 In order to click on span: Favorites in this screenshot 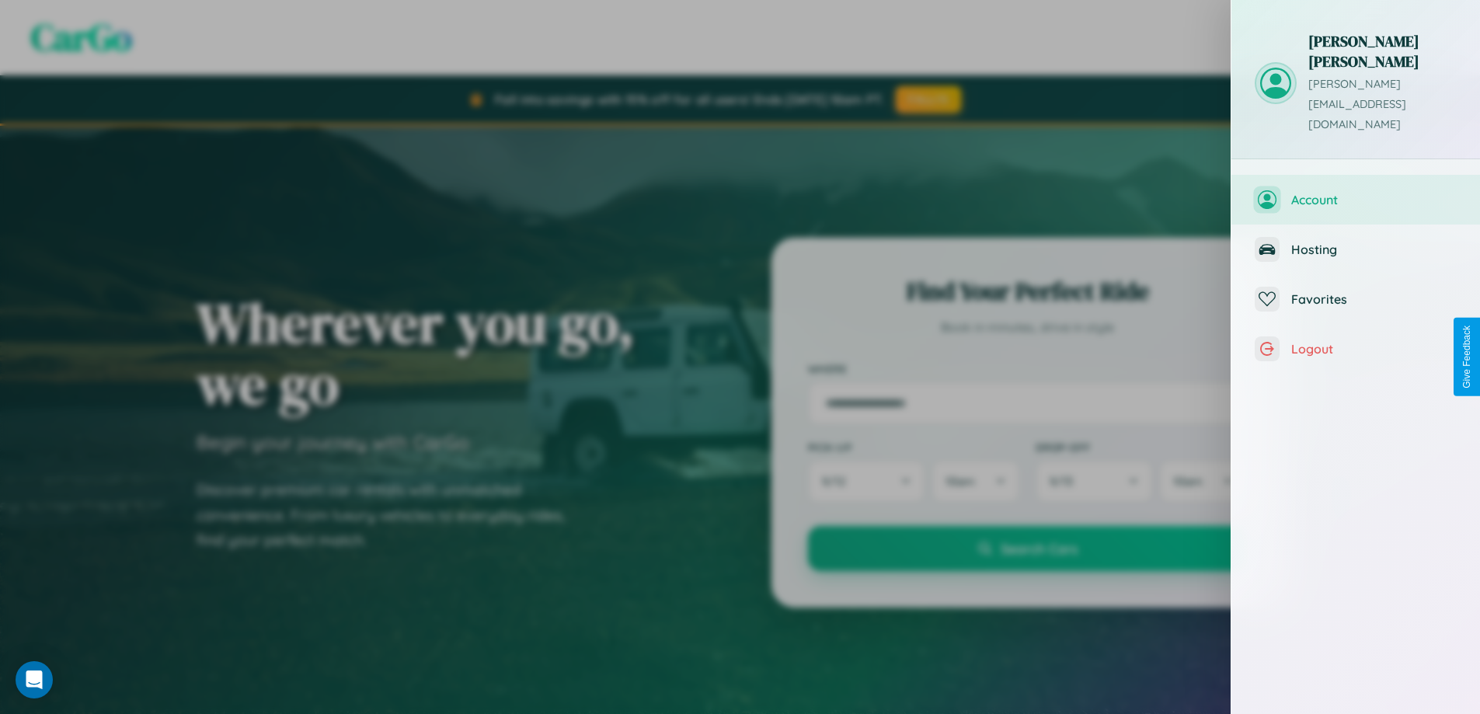, I will do `click(1374, 299)`.